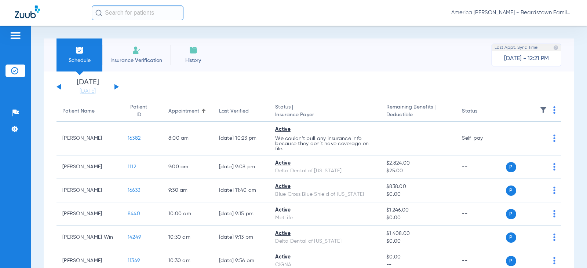  Describe the element at coordinates (556, 48) in the screenshot. I see `img: last sync help info` at that location.